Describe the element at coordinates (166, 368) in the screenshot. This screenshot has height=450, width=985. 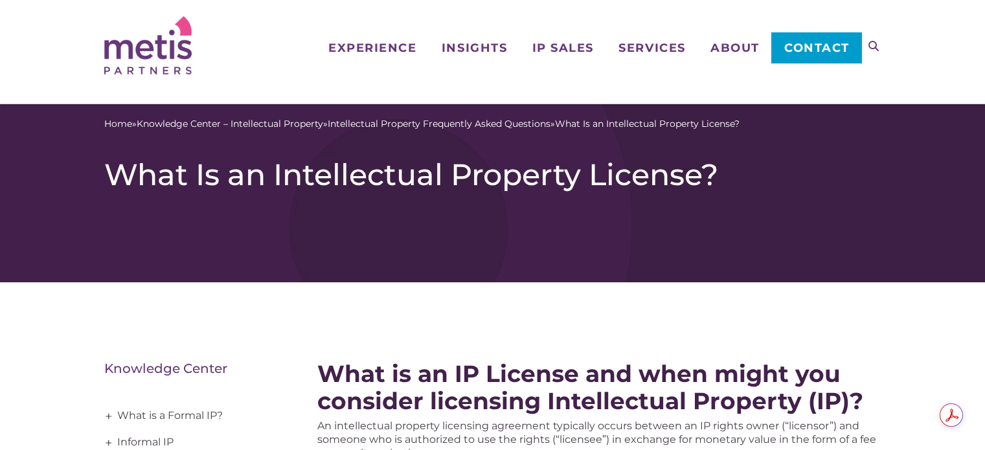
I see `a: Knowledge Center` at that location.